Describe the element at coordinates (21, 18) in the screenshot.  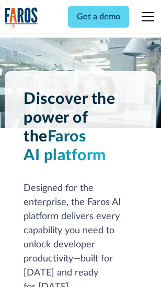
I see `img: Logo of the analytics and reporting company Faros.` at that location.